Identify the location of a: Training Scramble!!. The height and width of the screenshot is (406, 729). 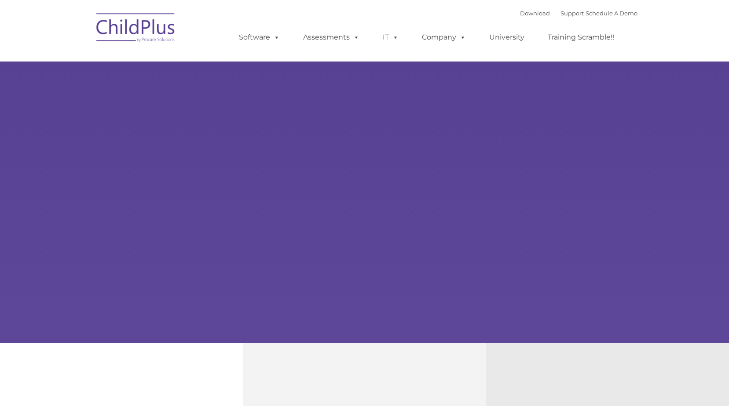
(580, 37).